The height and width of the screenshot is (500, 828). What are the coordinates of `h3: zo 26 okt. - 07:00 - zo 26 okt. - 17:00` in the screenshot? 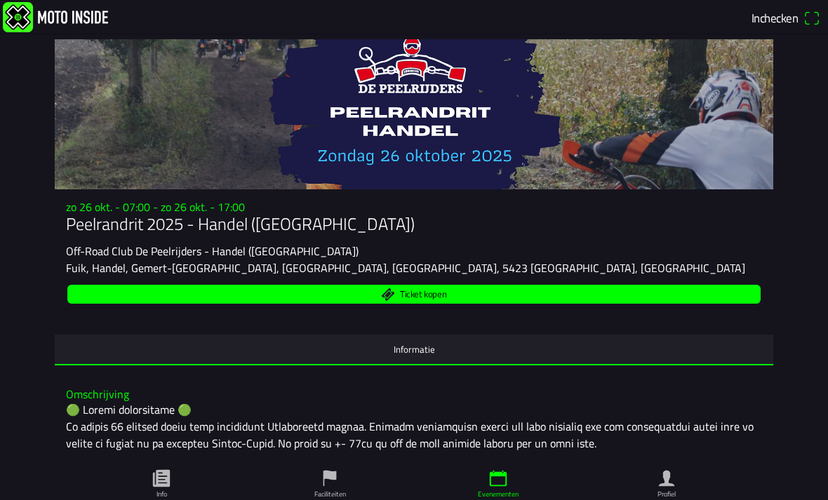 It's located at (414, 207).